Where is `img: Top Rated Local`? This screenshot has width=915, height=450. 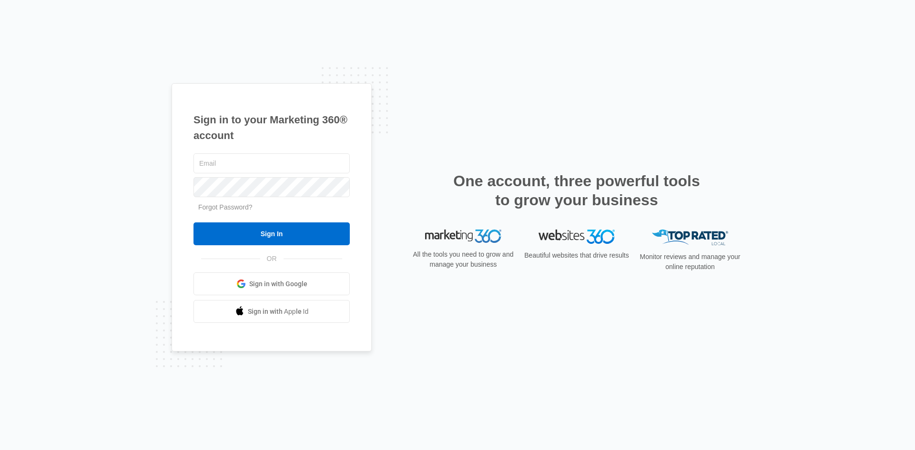 img: Top Rated Local is located at coordinates (690, 237).